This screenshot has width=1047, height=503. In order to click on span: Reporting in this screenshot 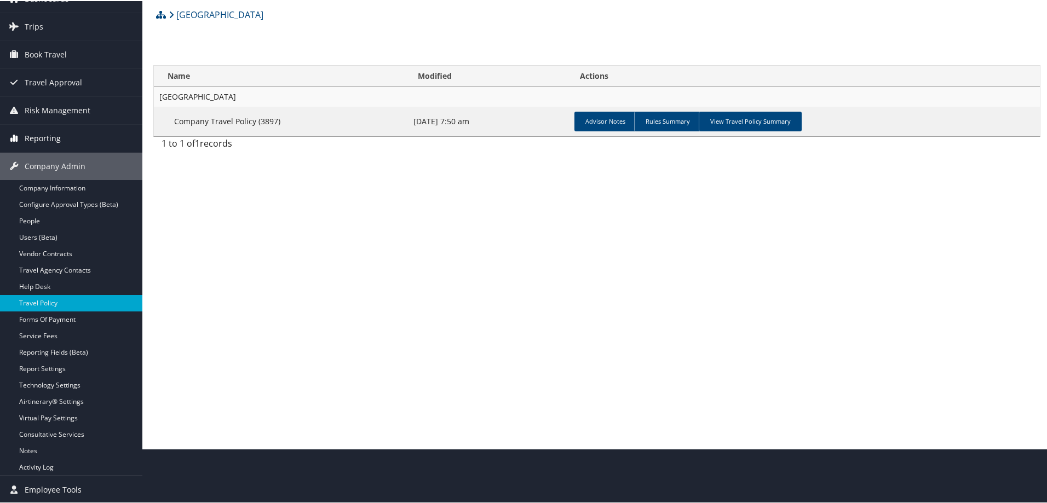, I will do `click(43, 137)`.